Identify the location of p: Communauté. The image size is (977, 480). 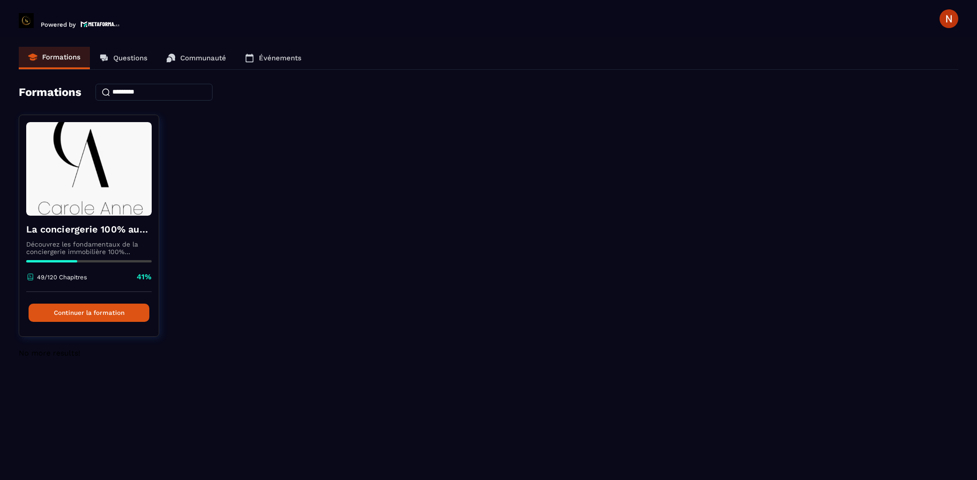
(203, 58).